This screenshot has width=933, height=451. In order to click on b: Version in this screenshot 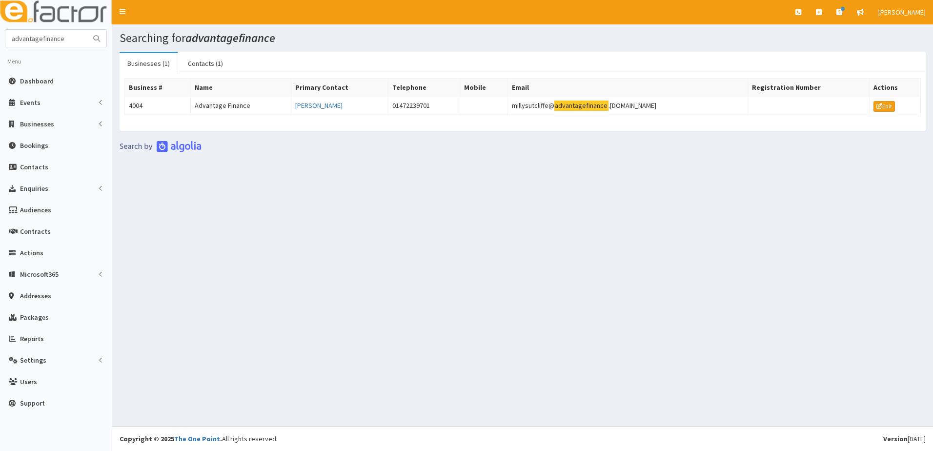, I will do `click(896, 439)`.